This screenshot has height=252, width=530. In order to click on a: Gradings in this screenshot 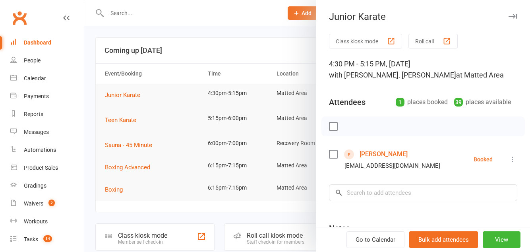, I will do `click(47, 186)`.